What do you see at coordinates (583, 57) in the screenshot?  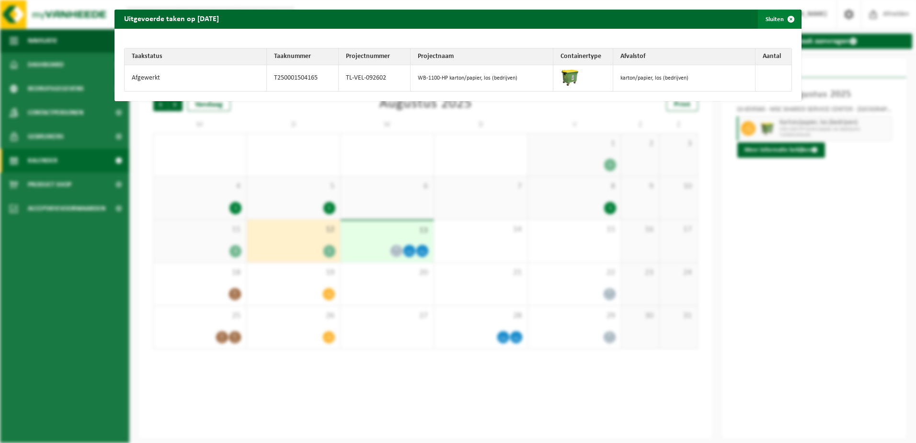 I see `th: Containertype` at bounding box center [583, 57].